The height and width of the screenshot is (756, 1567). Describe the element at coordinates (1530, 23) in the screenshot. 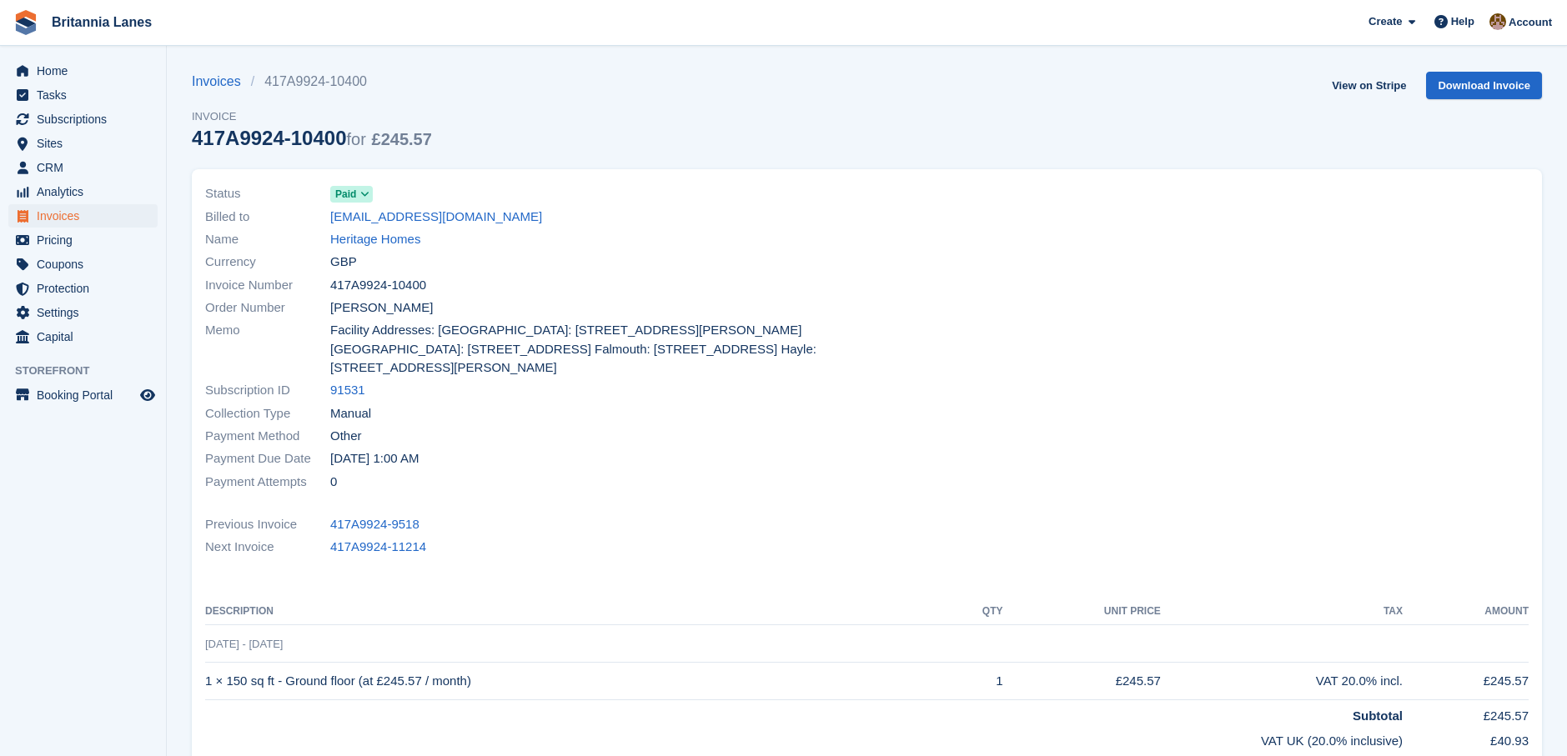

I see `span: Account` at that location.